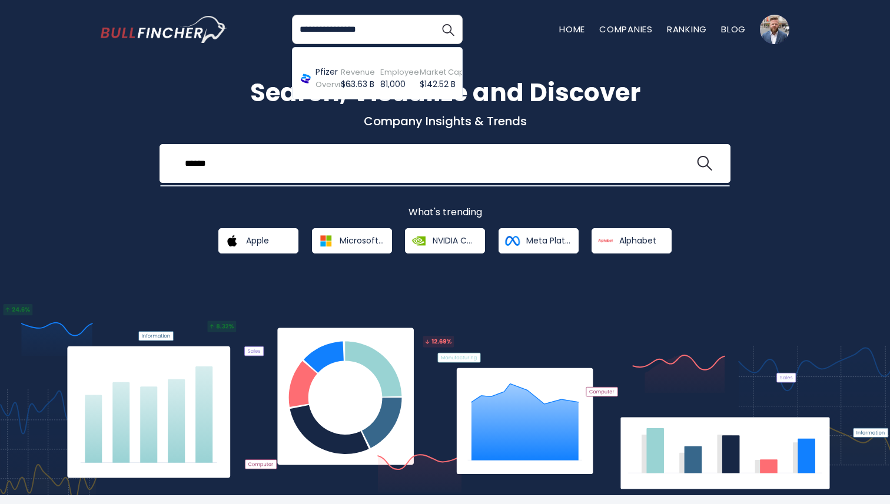  What do you see at coordinates (331, 72) in the screenshot?
I see `p: Pfizer` at bounding box center [331, 72].